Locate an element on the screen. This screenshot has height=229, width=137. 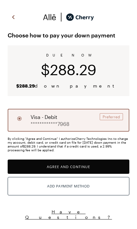
button: Agree and Continue is located at coordinates (68, 167).